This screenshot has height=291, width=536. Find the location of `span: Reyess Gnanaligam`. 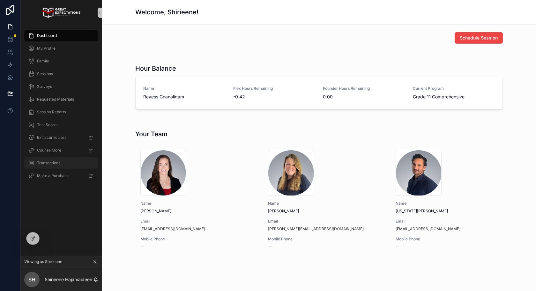

span: Reyess Gnanaligam is located at coordinates (184, 97).